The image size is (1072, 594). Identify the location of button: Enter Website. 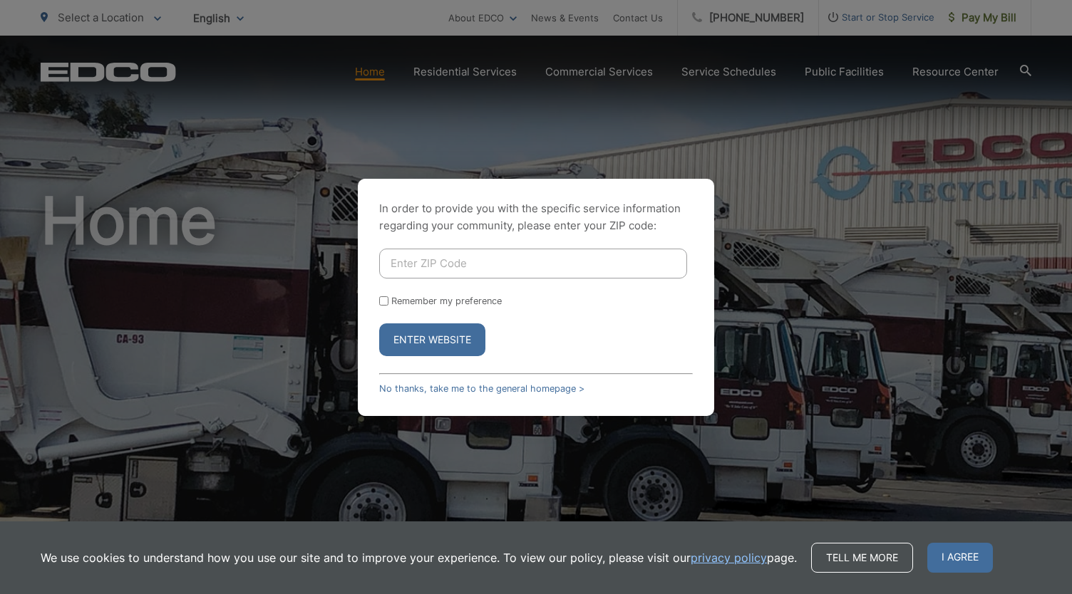
(432, 340).